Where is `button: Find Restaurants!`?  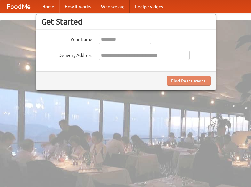 button: Find Restaurants! is located at coordinates (189, 81).